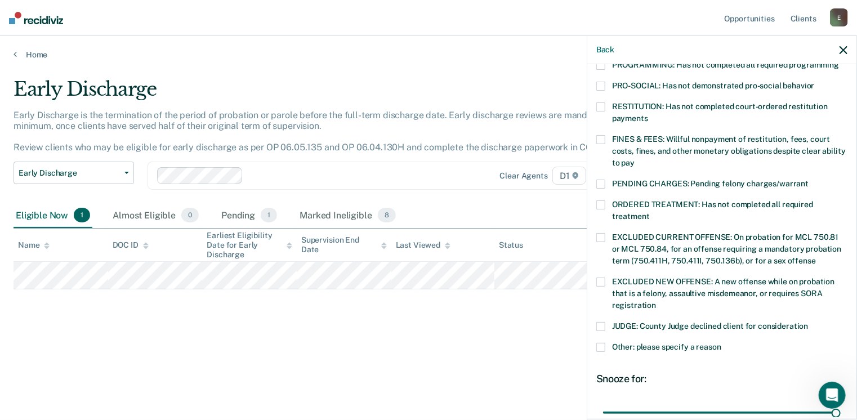 Image resolution: width=857 pixels, height=420 pixels. I want to click on div: Clear agents, so click(524, 176).